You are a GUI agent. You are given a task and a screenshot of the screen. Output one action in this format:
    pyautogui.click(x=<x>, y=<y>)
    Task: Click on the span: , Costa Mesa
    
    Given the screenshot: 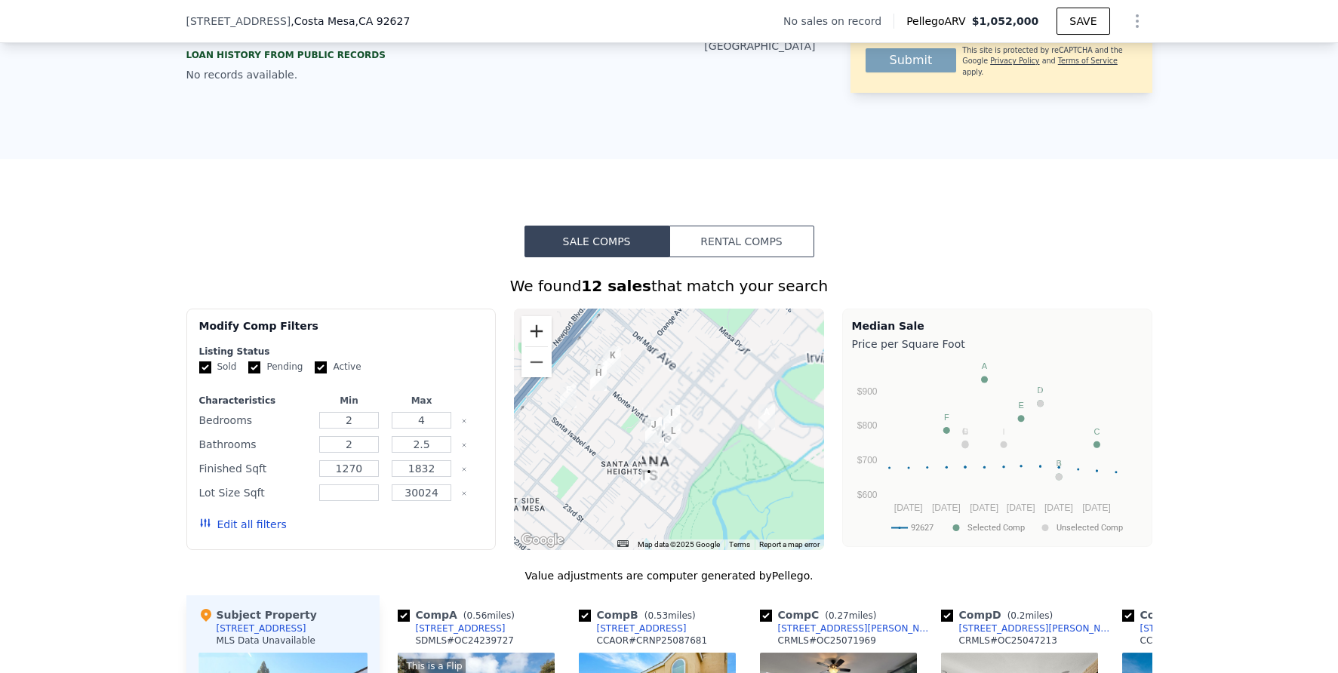 What is the action you would take?
    pyautogui.click(x=350, y=21)
    